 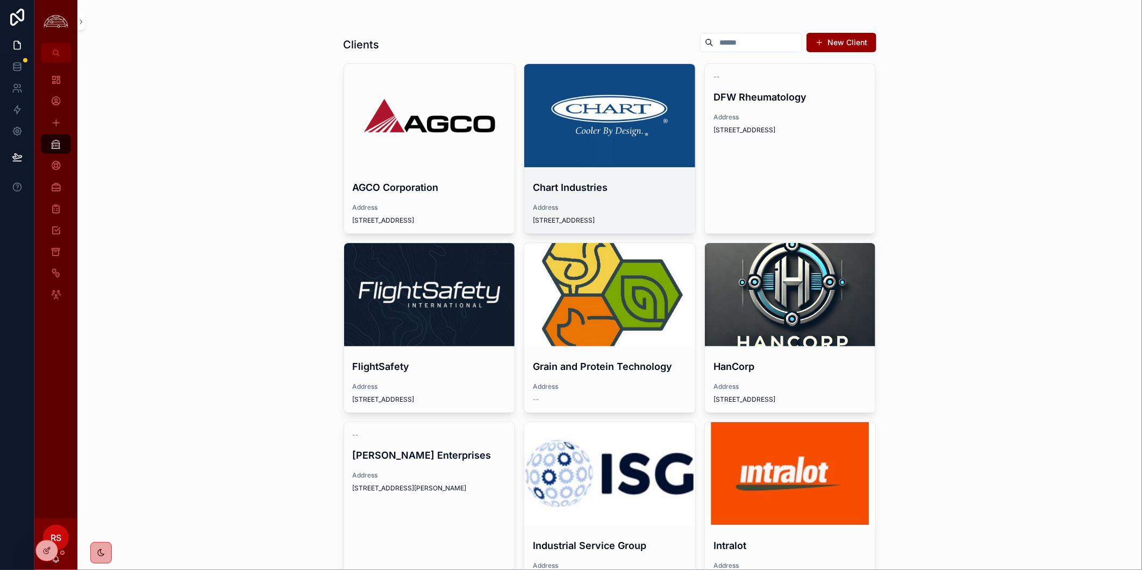 I want to click on h4: AGCO Corporation, so click(x=430, y=187).